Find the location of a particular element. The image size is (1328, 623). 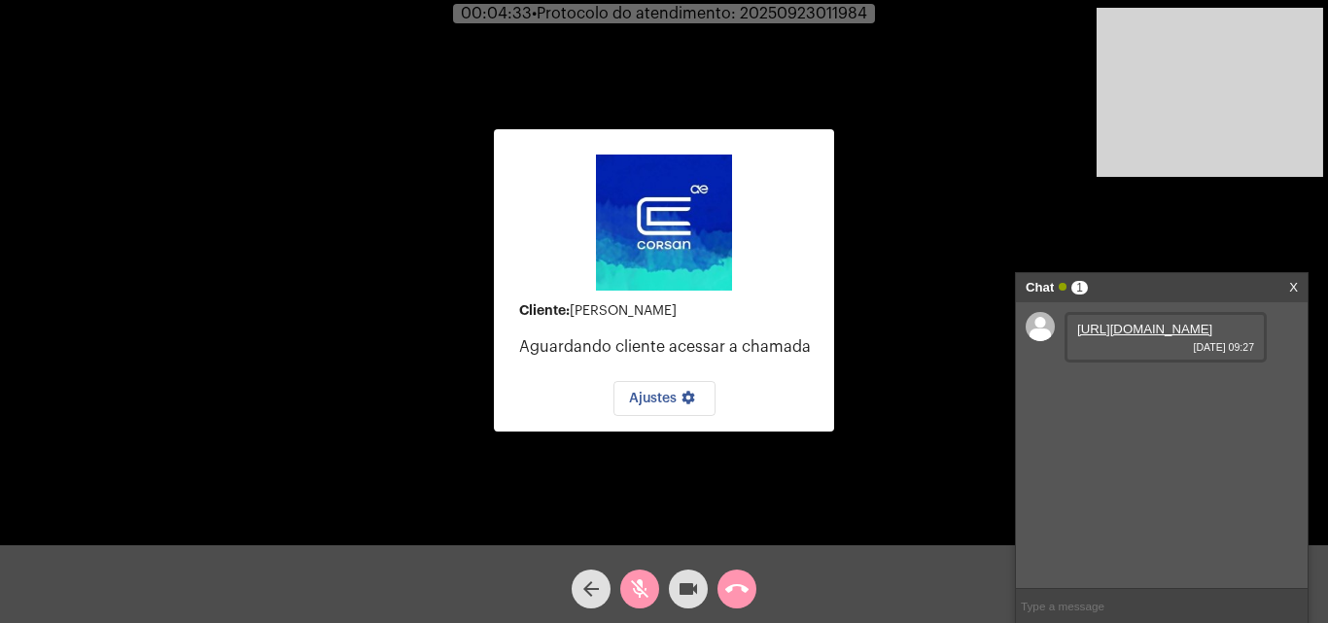

button: Ajustes is located at coordinates (664, 399).